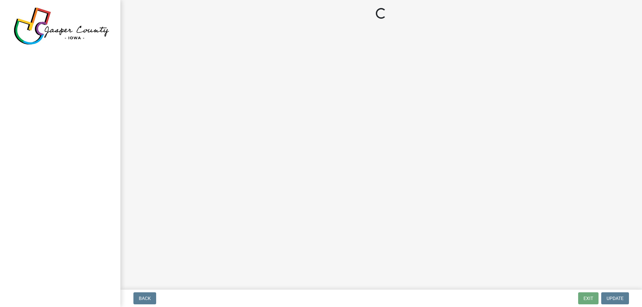  Describe the element at coordinates (145, 299) in the screenshot. I see `button: Back` at that location.